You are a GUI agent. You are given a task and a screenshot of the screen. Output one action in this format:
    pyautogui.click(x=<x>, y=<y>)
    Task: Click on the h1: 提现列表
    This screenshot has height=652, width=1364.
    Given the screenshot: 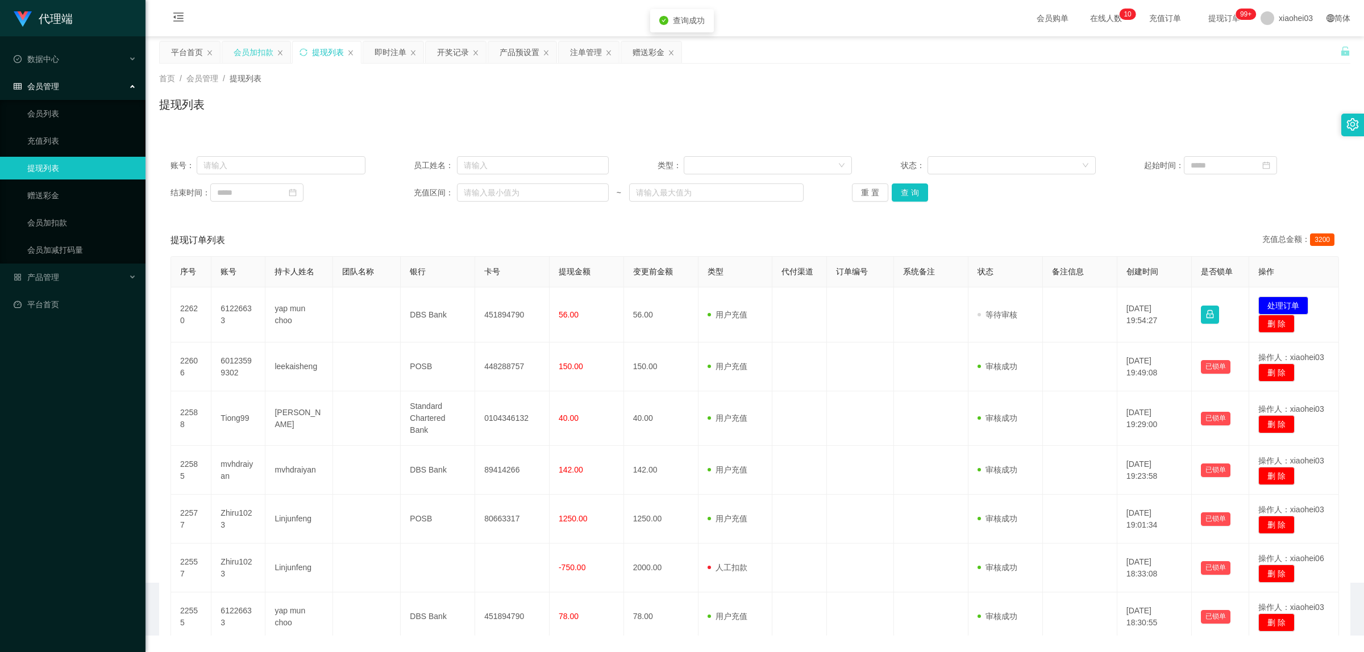 What is the action you would take?
    pyautogui.click(x=182, y=105)
    